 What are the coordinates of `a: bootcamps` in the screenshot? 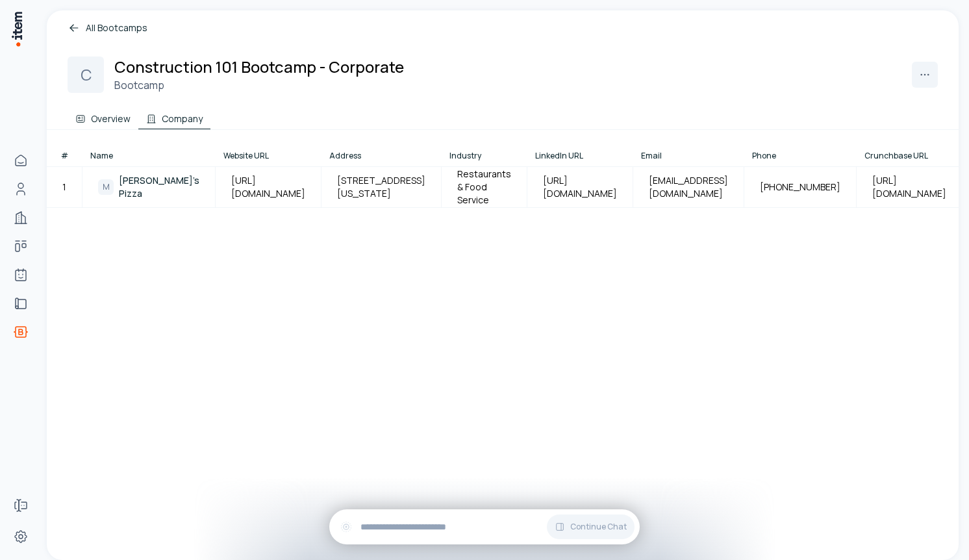 It's located at (21, 332).